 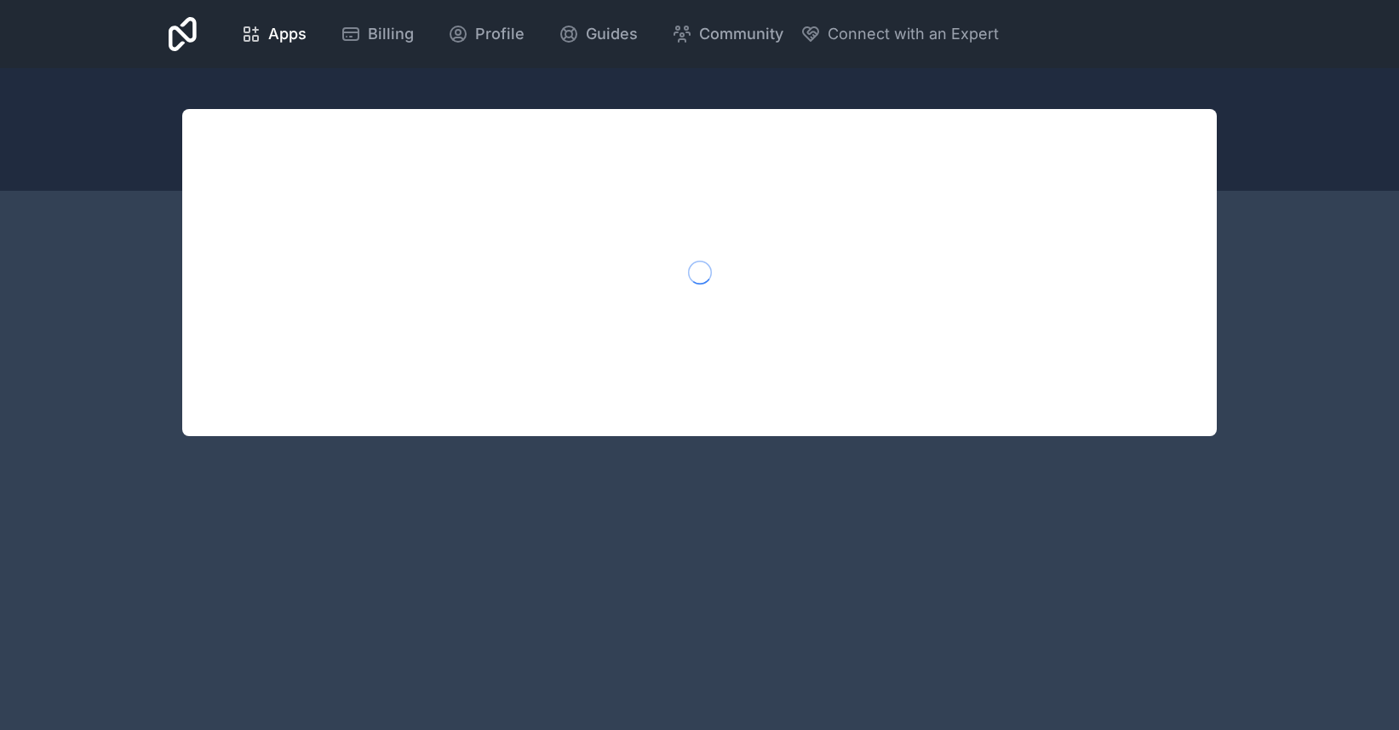 What do you see at coordinates (913, 34) in the screenshot?
I see `span: Connect with an Expert` at bounding box center [913, 34].